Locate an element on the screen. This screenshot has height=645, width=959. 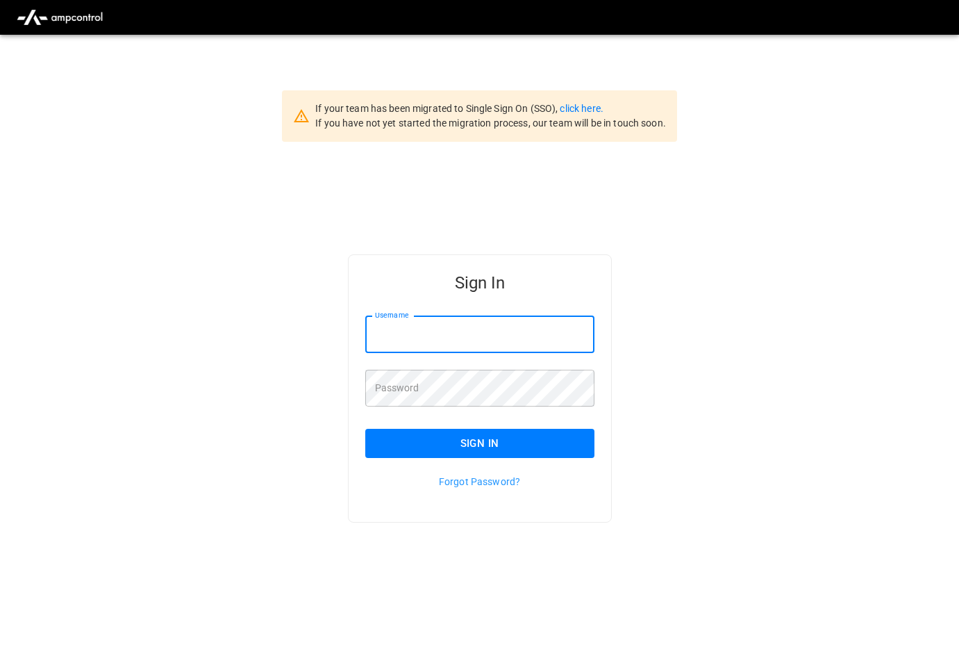
a: click here. is located at coordinates (581, 108).